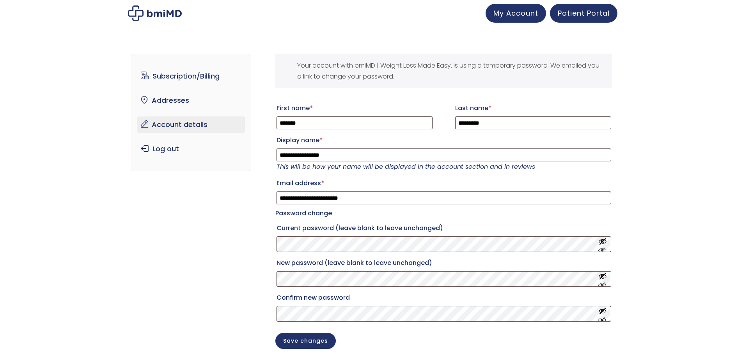  Describe the element at coordinates (304, 213) in the screenshot. I see `legend: Password change` at that location.